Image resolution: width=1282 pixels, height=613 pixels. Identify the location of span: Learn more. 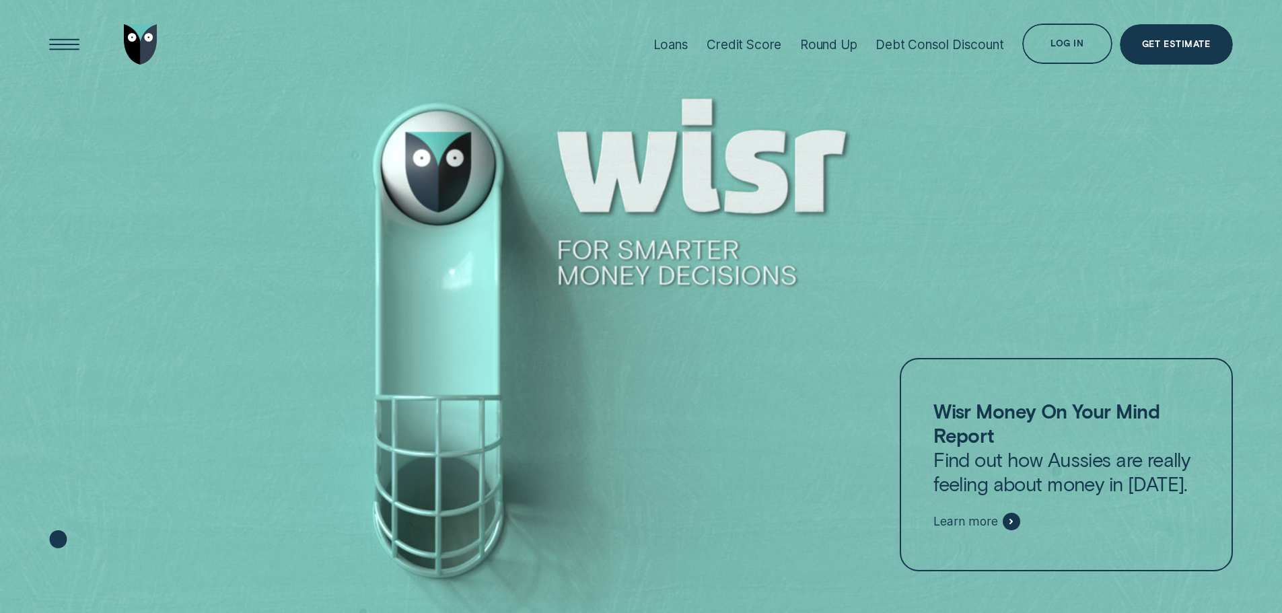
(965, 521).